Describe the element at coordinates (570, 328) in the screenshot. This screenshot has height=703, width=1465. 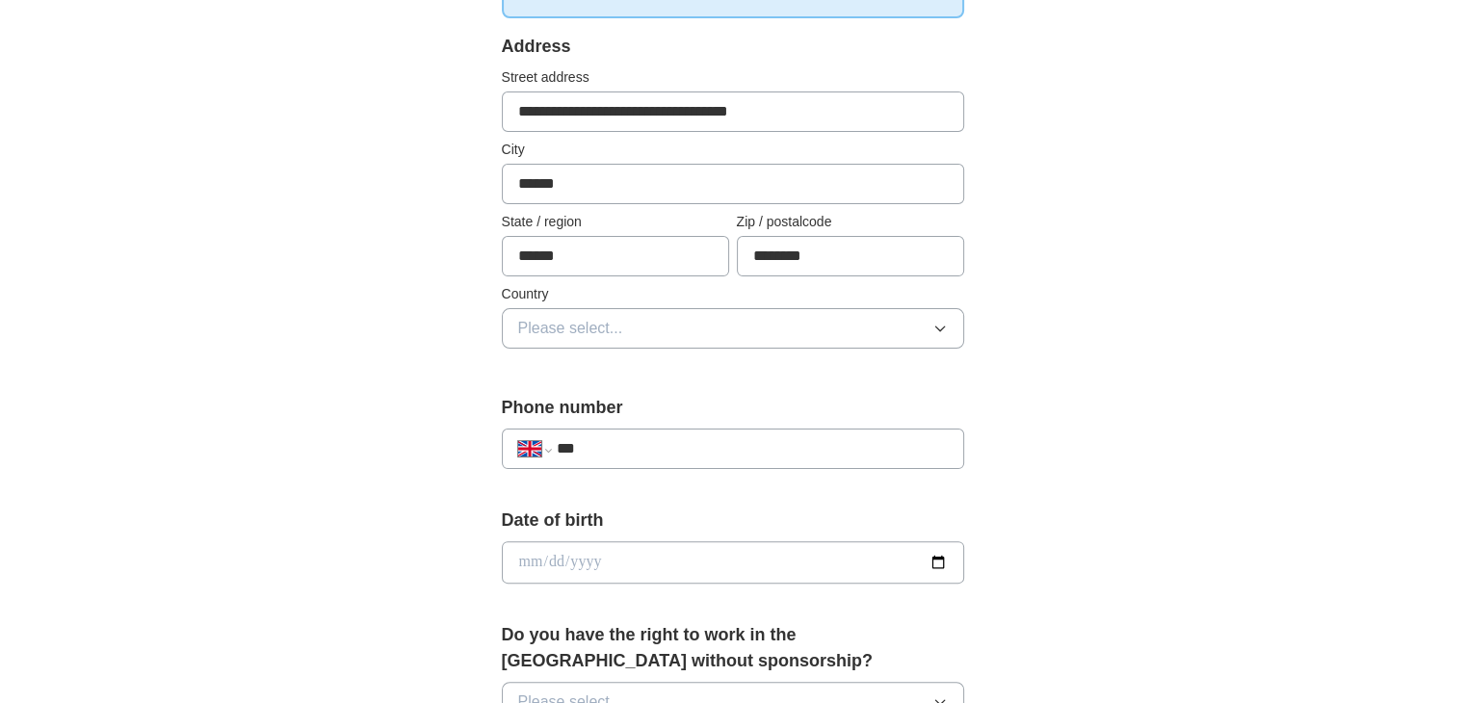
I see `span: Please select...` at that location.